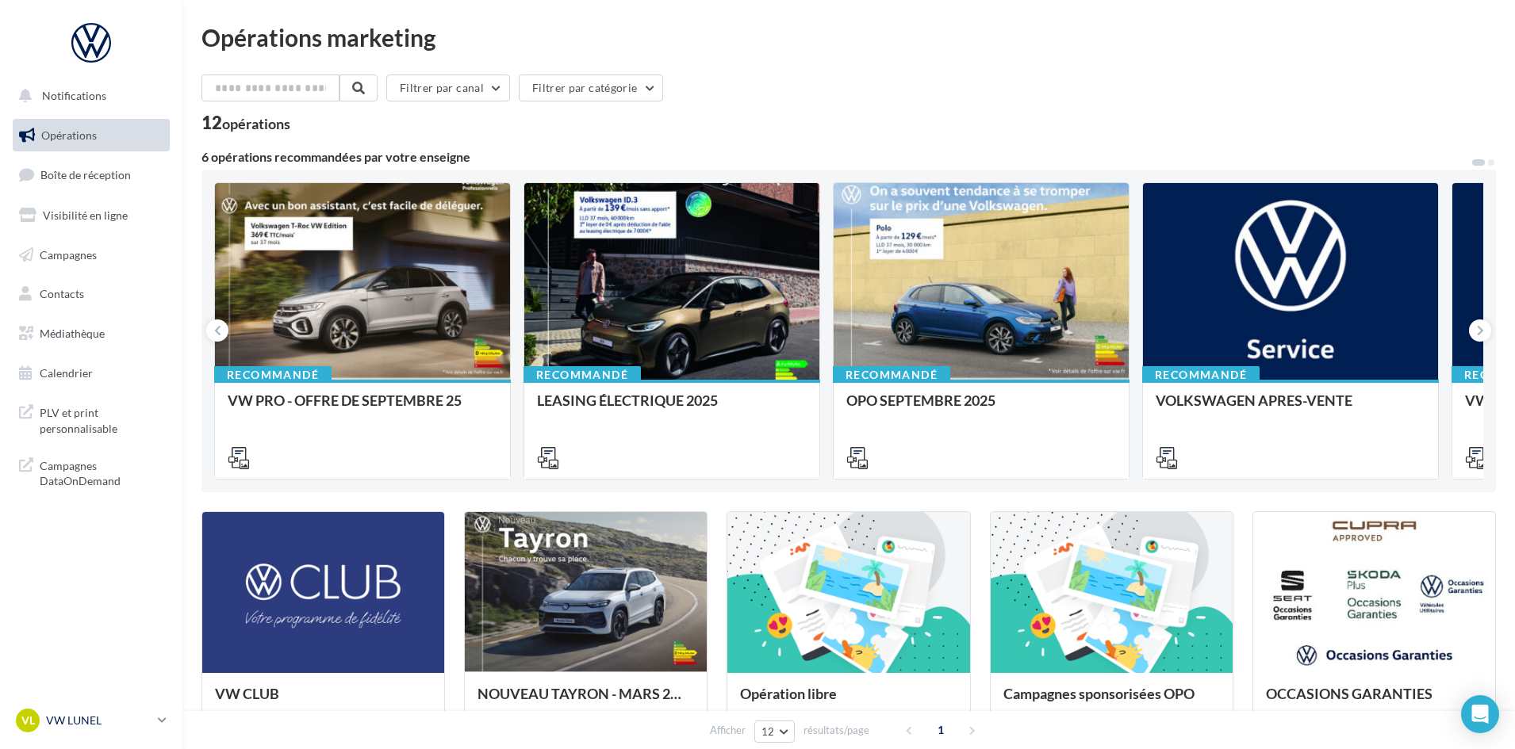 This screenshot has width=1515, height=749. Describe the element at coordinates (68, 254) in the screenshot. I see `span: Campagnes` at that location.